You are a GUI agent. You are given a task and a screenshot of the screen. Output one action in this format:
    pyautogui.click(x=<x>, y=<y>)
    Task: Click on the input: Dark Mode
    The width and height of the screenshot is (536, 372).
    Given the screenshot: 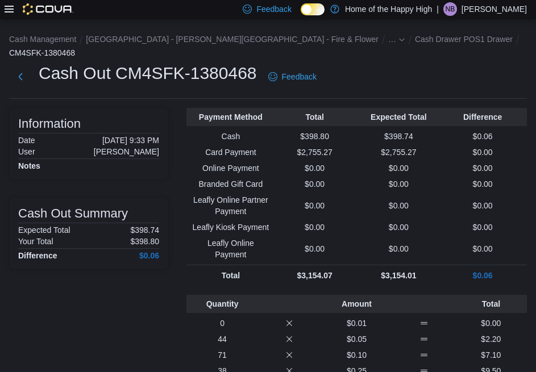 What is the action you would take?
    pyautogui.click(x=313, y=9)
    